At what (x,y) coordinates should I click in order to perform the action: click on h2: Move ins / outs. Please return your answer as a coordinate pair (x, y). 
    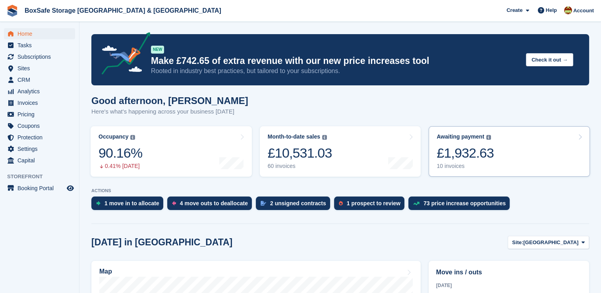
    Looking at the image, I should click on (509, 273).